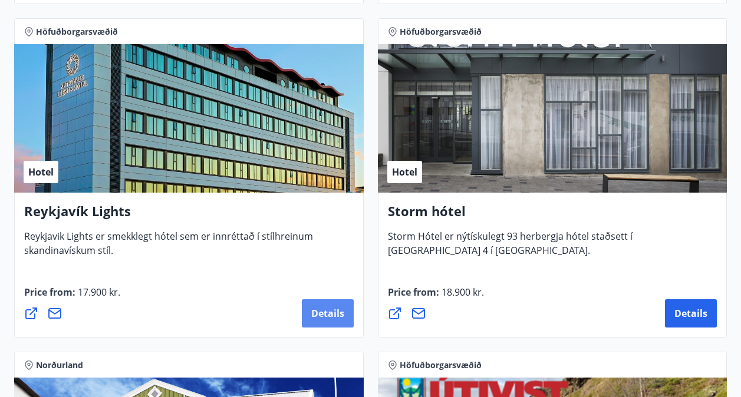 Image resolution: width=741 pixels, height=397 pixels. What do you see at coordinates (60, 365) in the screenshot?
I see `span: Norðurland` at bounding box center [60, 365].